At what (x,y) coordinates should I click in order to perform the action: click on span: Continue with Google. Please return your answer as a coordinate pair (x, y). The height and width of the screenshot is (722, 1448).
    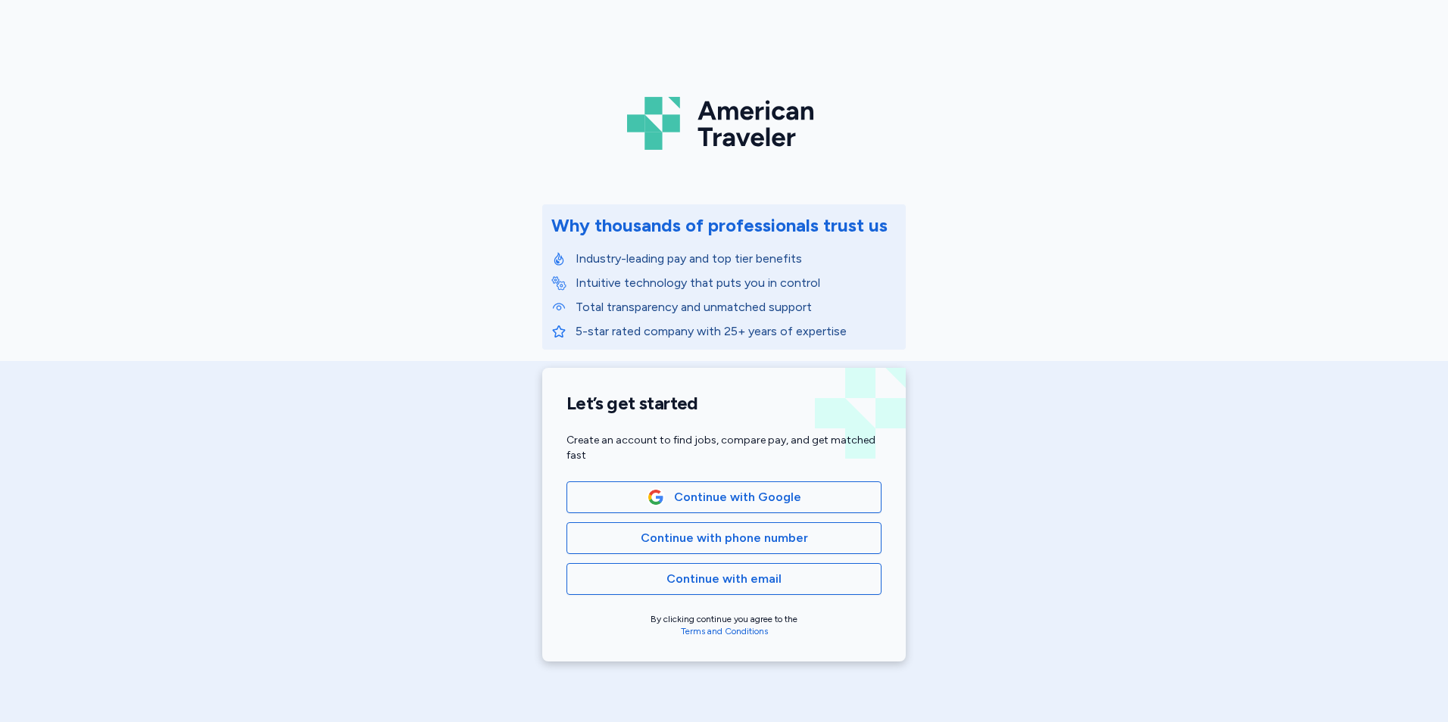
    Looking at the image, I should click on (737, 497).